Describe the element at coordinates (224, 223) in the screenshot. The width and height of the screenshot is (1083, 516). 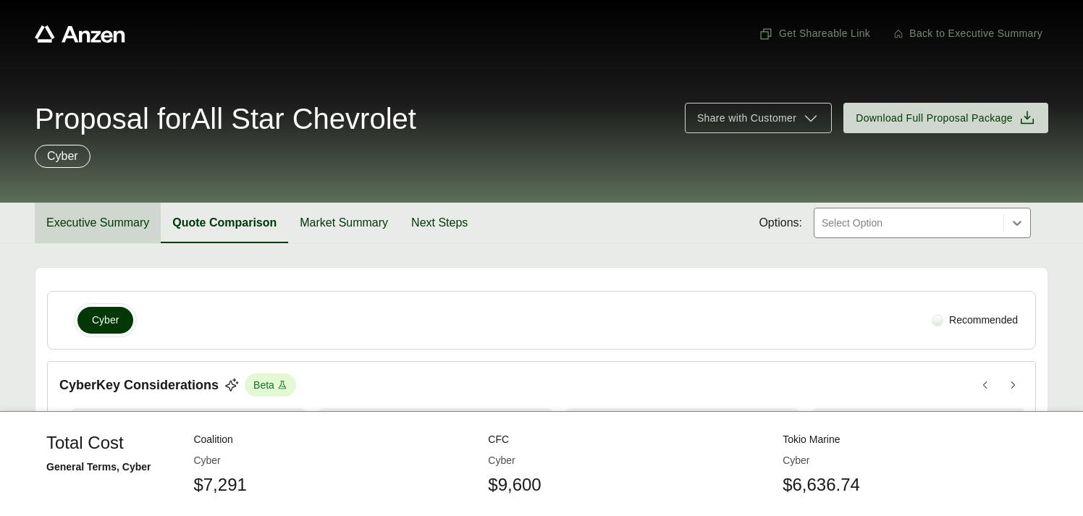
I see `button: Quote Comparison` at that location.